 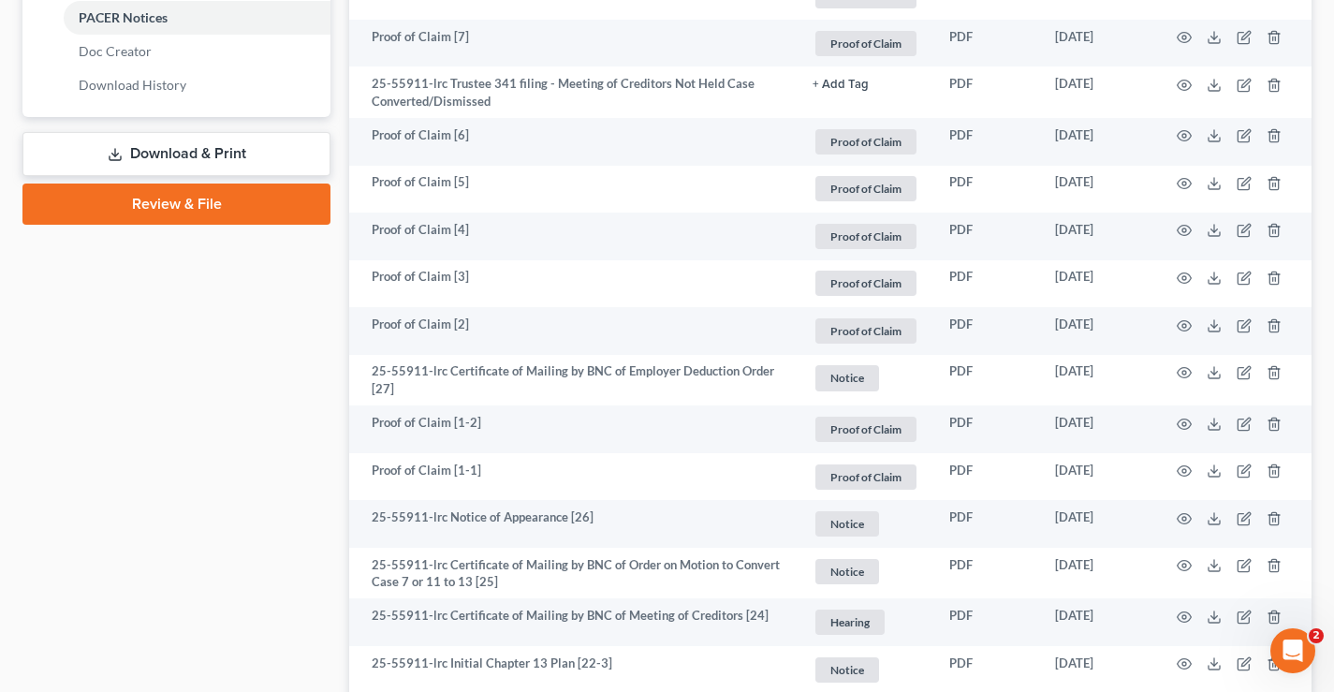 I want to click on span: Doc Creator, so click(x=115, y=51).